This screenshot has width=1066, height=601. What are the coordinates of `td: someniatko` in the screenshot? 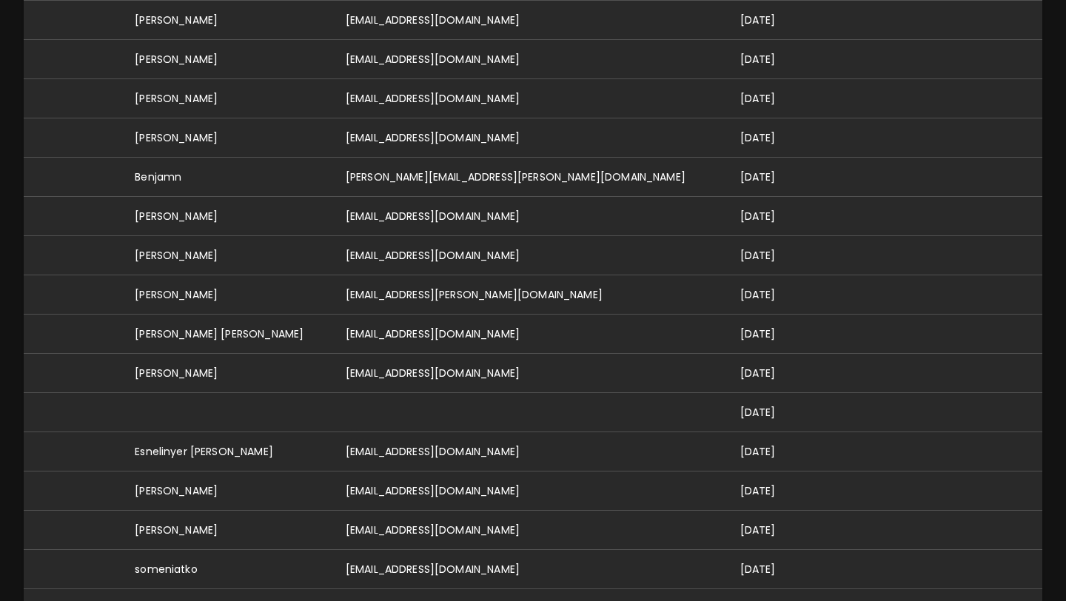 It's located at (228, 569).